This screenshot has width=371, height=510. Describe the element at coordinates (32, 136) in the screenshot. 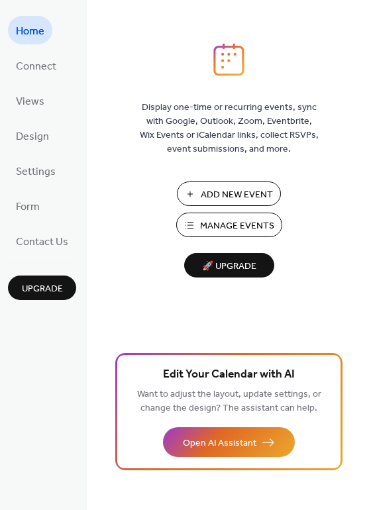

I see `span: Design` at that location.